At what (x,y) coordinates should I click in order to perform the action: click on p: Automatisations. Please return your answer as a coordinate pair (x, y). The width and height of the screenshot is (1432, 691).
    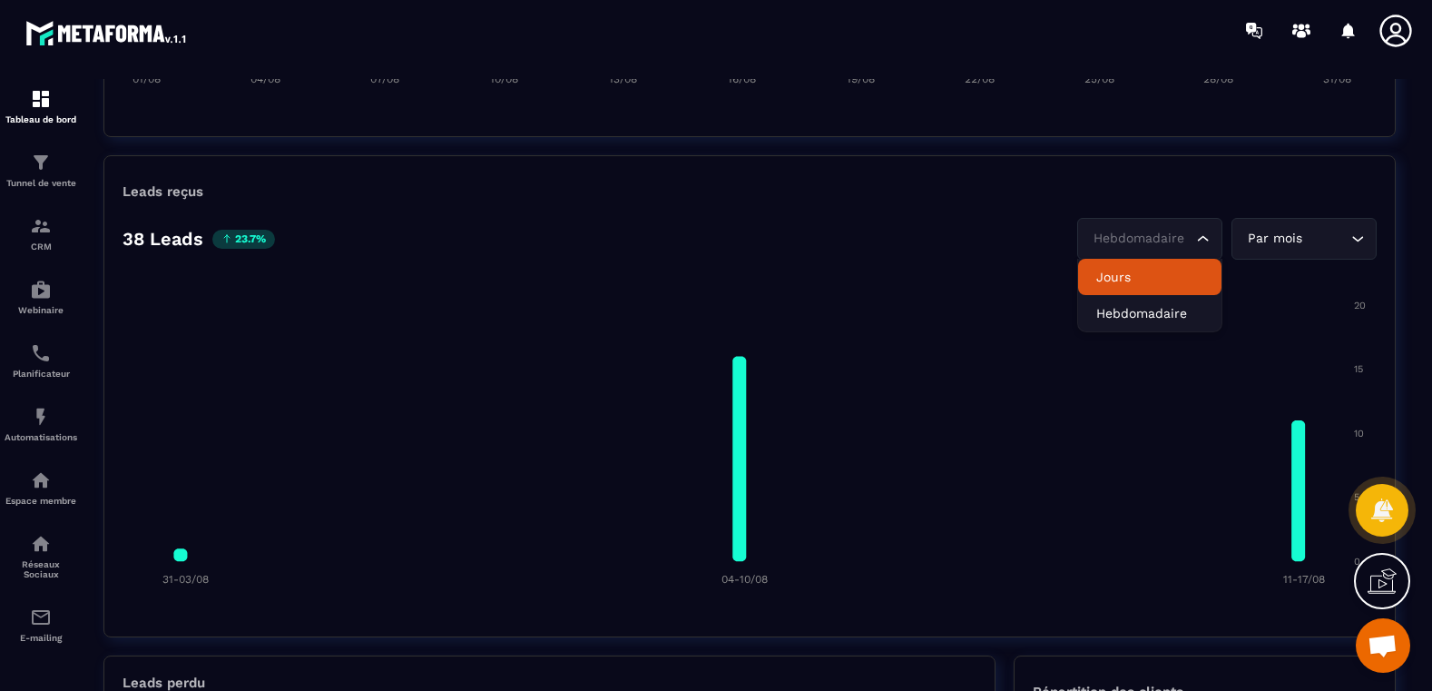
    Looking at the image, I should click on (41, 437).